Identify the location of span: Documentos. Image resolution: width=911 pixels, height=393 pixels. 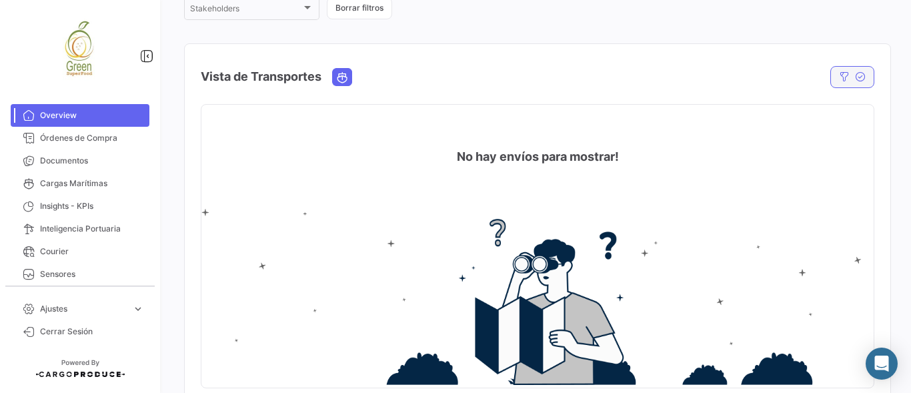
(92, 161).